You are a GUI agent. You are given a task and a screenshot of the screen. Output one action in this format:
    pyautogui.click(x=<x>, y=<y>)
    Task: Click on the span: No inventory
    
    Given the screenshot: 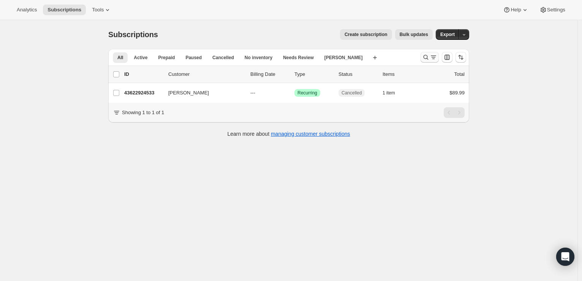 What is the action you would take?
    pyautogui.click(x=258, y=58)
    